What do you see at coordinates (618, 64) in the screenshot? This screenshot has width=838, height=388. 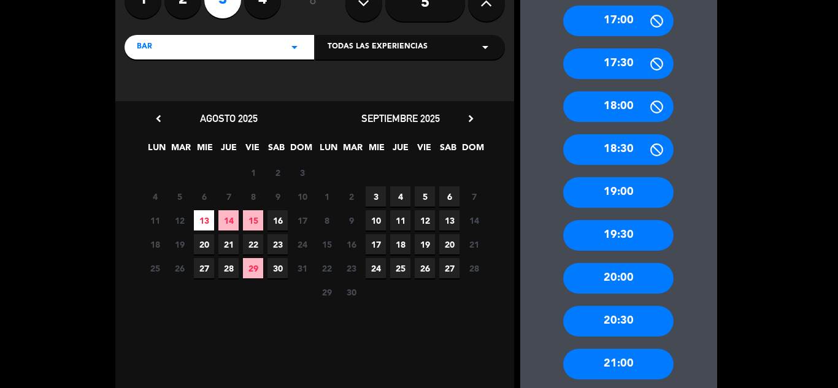 I see `div: 17:30` at bounding box center [618, 64].